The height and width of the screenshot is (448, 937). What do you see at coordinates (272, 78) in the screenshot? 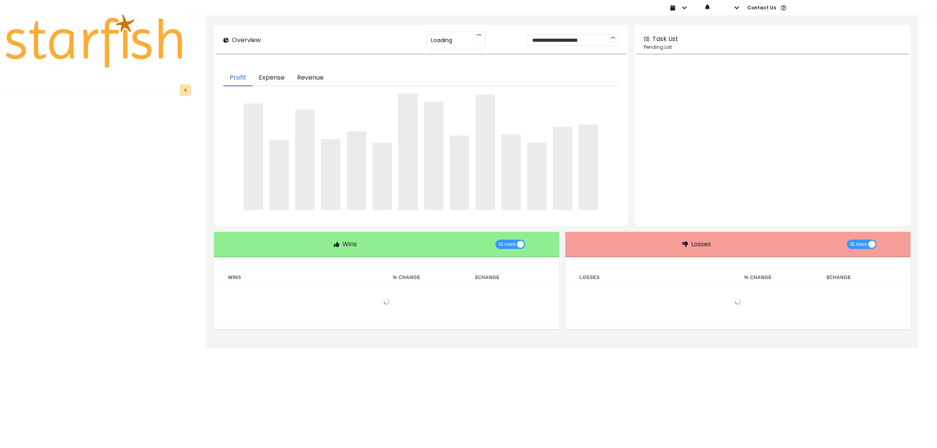
I see `button: Expense` at bounding box center [272, 78].